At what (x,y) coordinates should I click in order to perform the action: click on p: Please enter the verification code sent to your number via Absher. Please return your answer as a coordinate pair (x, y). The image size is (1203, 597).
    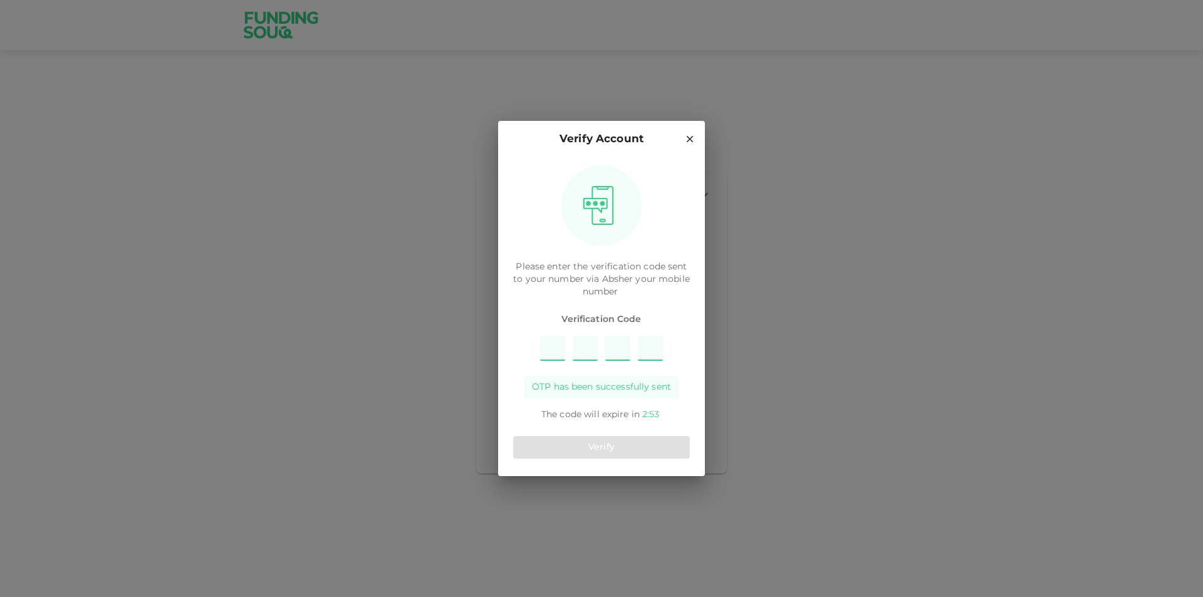
    Looking at the image, I should click on (602, 280).